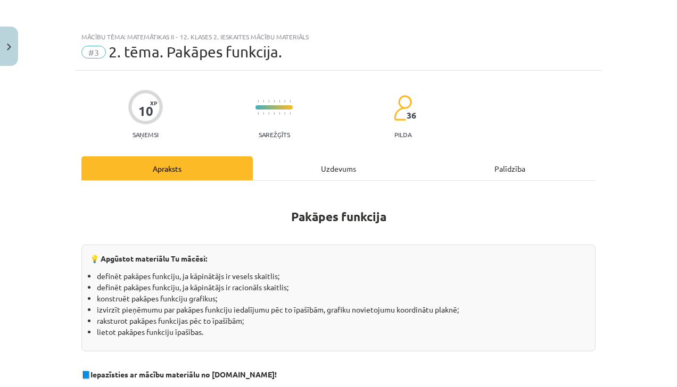 Image resolution: width=677 pixels, height=387 pixels. What do you see at coordinates (338, 37) in the screenshot?
I see `div: Mācību tēma: Matemātikas ii - 12. klases 2. ieskaites mācību materiāls` at bounding box center [338, 37].